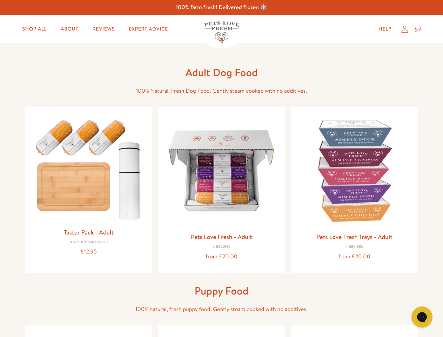 The height and width of the screenshot is (337, 443). Describe the element at coordinates (89, 252) in the screenshot. I see `div: £12.95` at that location.